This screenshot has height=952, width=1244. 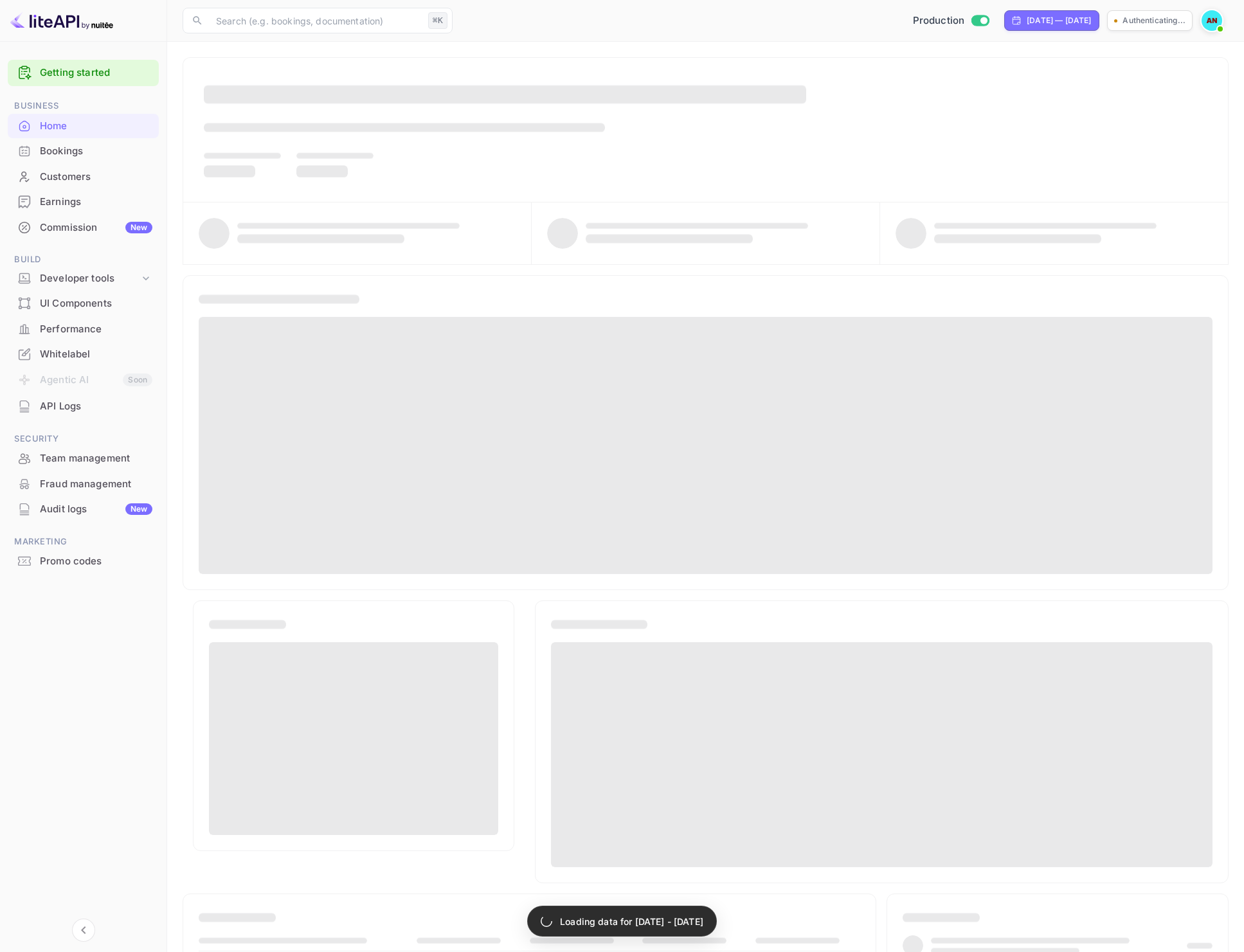 What do you see at coordinates (83, 125) in the screenshot?
I see `a: Home` at bounding box center [83, 125].